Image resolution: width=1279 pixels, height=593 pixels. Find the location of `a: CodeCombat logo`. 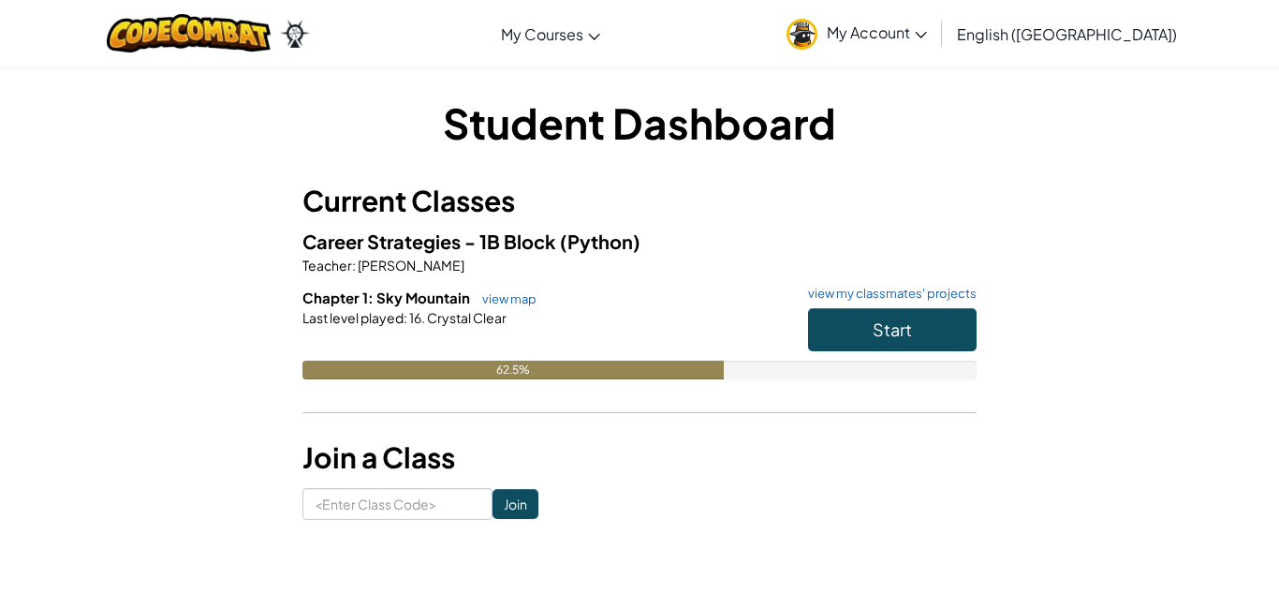

a: CodeCombat logo is located at coordinates (188, 33).